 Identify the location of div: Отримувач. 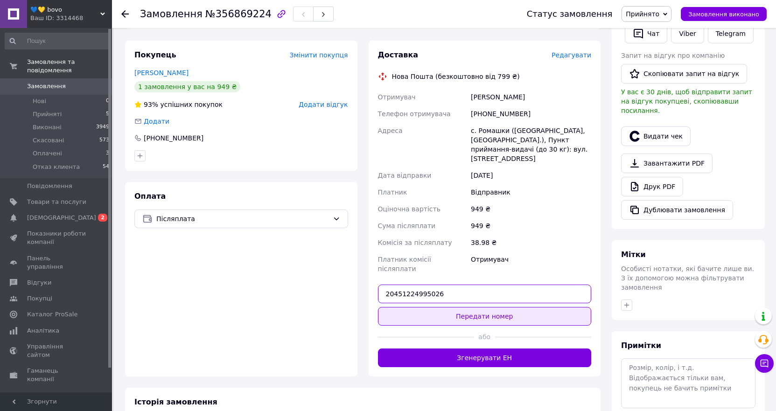
(531, 264).